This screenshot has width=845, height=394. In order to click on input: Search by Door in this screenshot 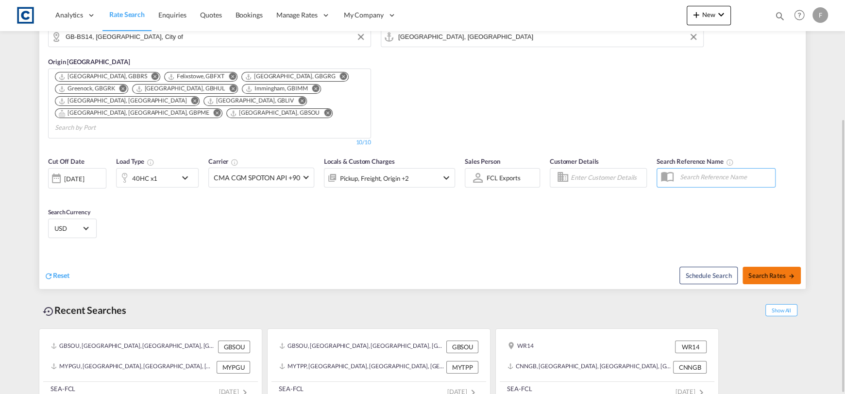, I will do `click(216, 37)`.